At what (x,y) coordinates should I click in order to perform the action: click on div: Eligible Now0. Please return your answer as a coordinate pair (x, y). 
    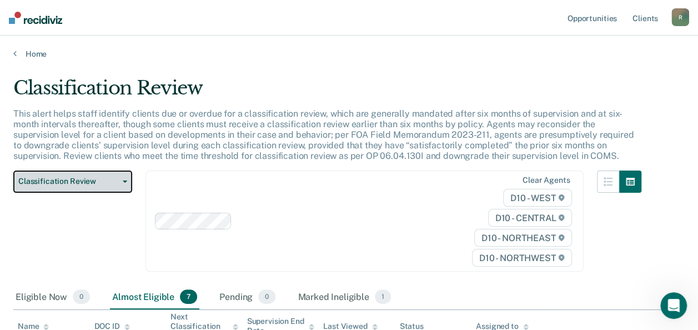
    Looking at the image, I should click on (53, 297).